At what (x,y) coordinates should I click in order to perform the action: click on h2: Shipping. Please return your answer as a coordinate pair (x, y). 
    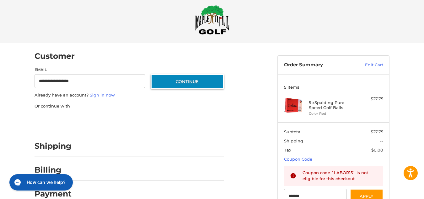
    Looking at the image, I should click on (53, 146).